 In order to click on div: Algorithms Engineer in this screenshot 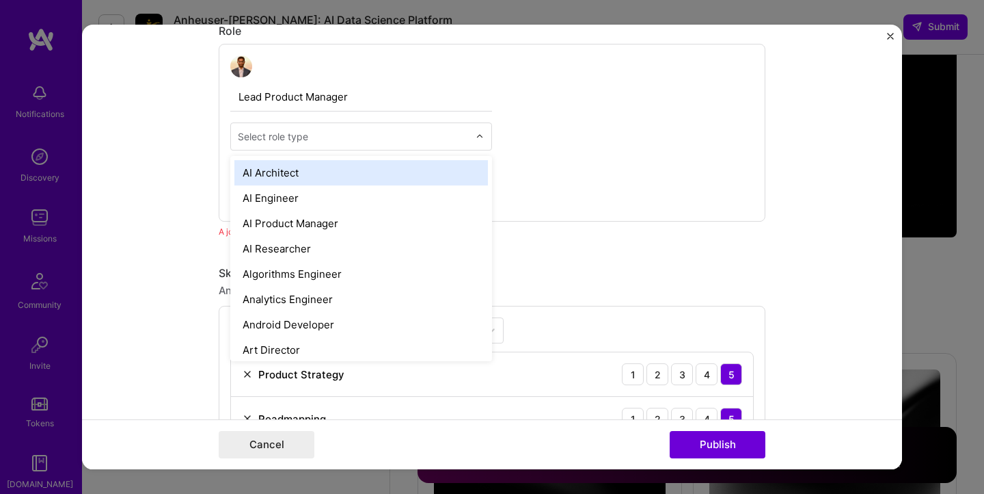, I will do `click(361, 273)`.